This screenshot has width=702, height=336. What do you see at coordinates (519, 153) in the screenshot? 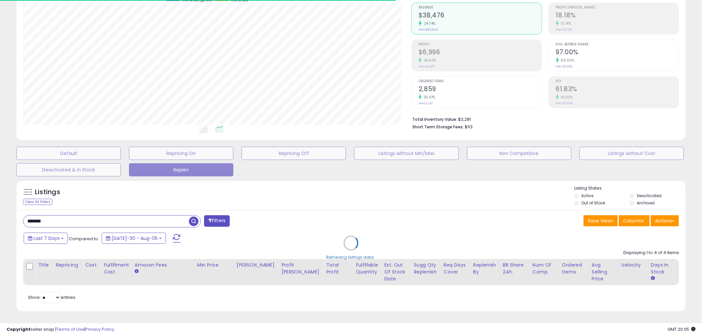
I see `button: Non Competitive` at bounding box center [519, 153].